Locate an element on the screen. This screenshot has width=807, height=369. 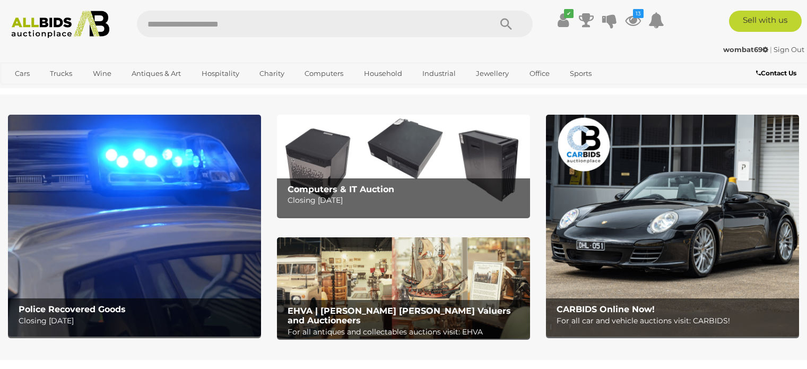
img: Police Recovered Goods is located at coordinates (134, 226).